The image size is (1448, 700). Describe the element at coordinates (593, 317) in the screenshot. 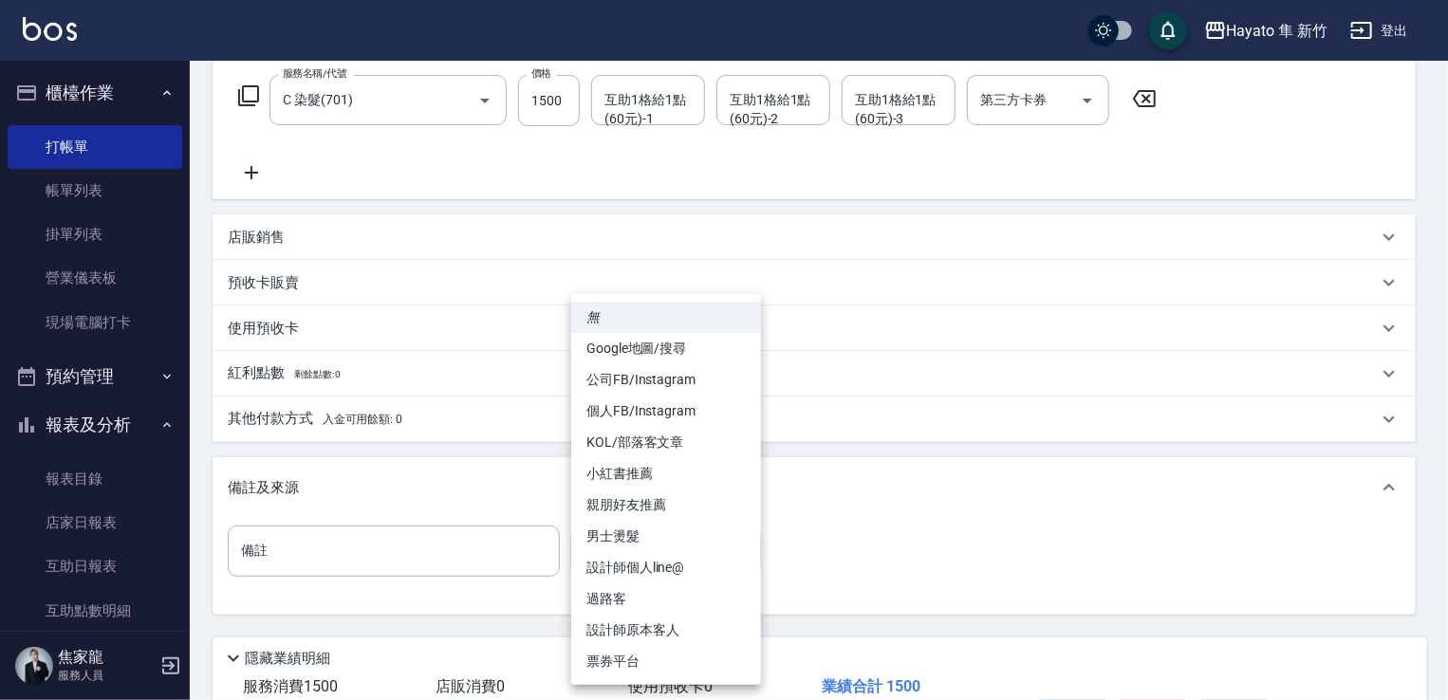

I see `em: 無` at that location.